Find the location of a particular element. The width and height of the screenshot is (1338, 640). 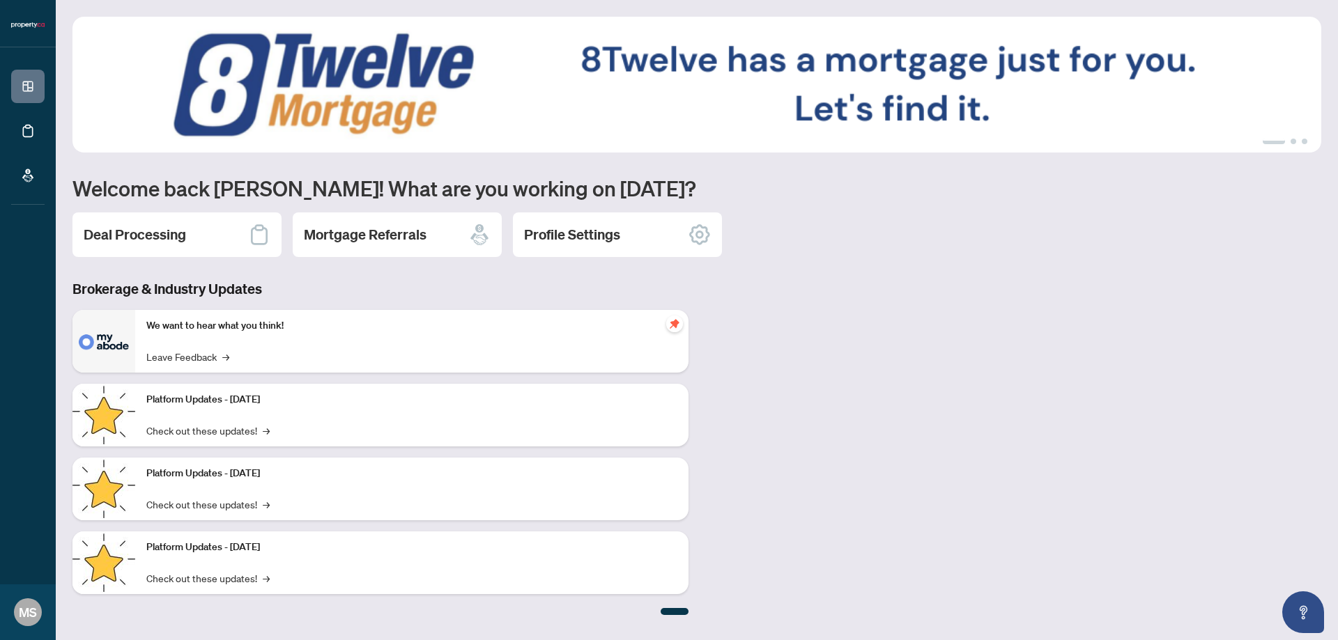

button: 3 is located at coordinates (1304, 141).